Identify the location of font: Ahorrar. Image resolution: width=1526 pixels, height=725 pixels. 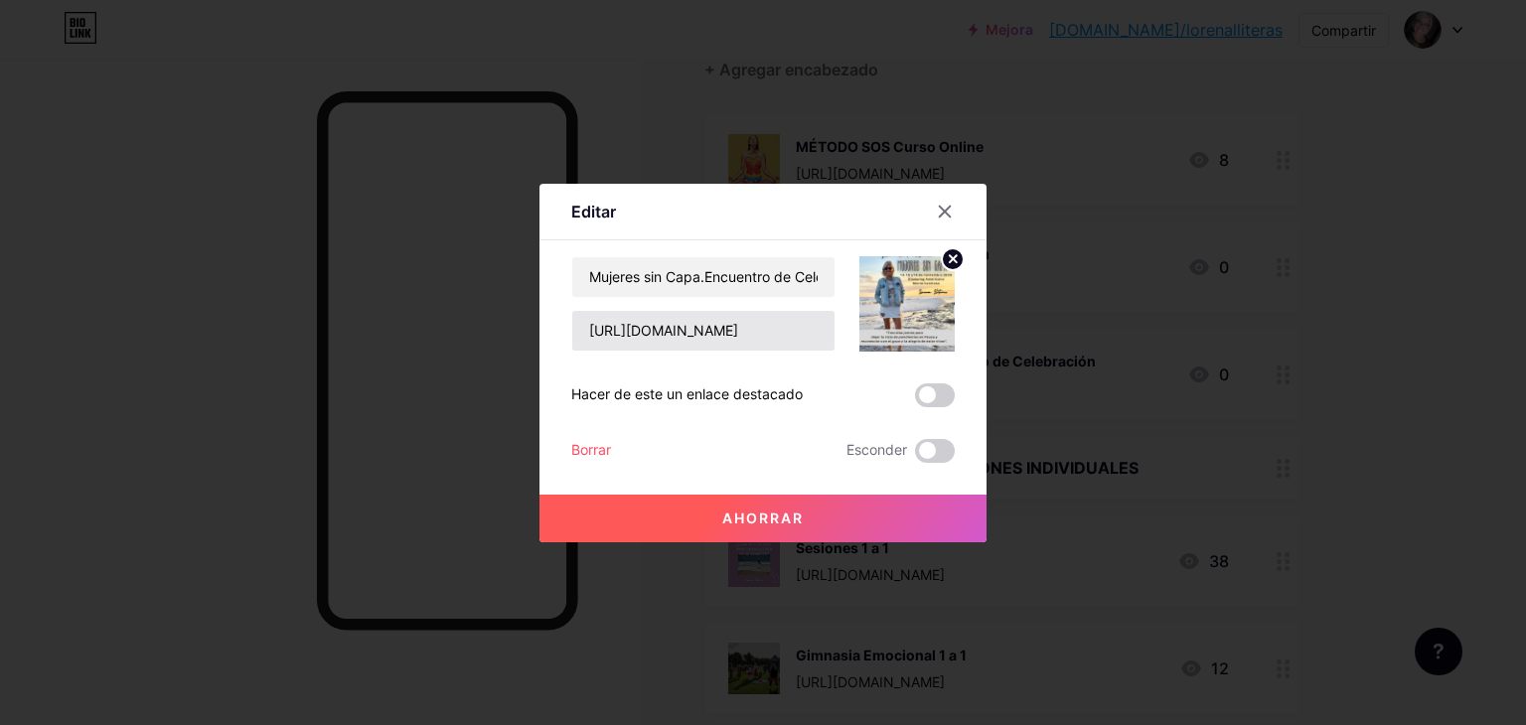
(763, 518).